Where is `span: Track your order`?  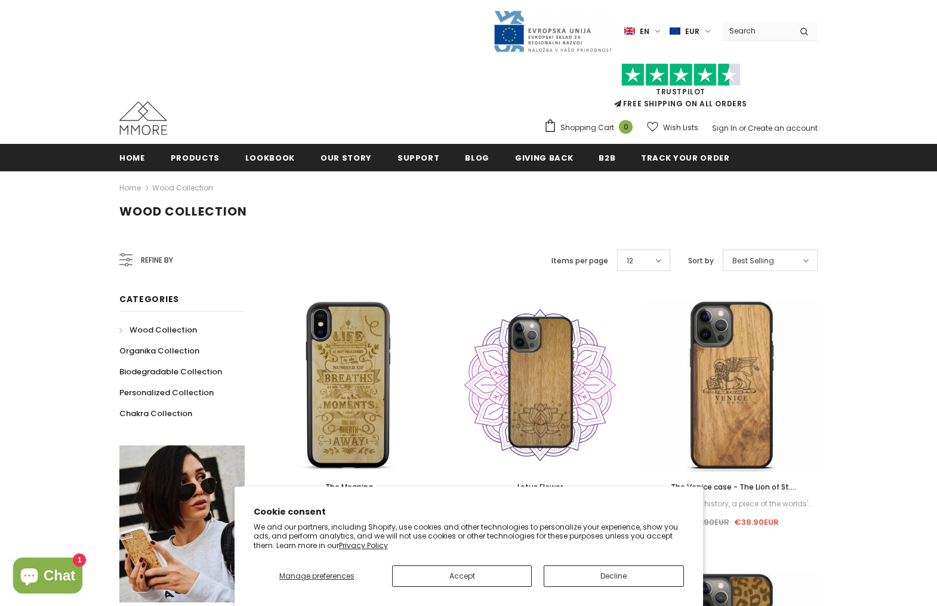 span: Track your order is located at coordinates (685, 157).